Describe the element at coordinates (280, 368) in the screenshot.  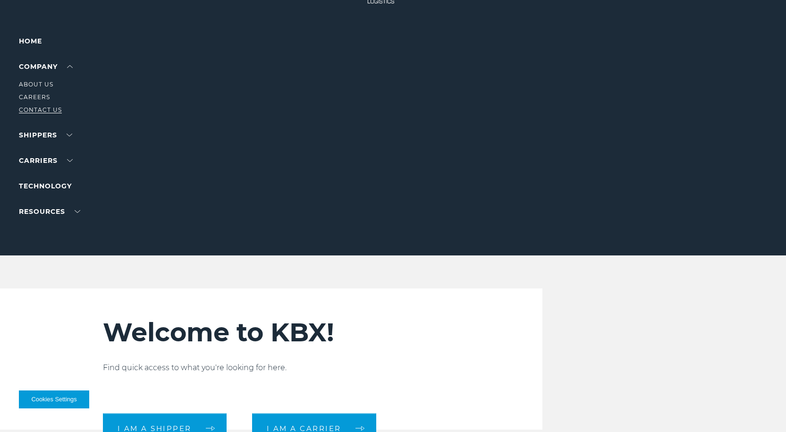
I see `p: Find quick access to what you're looking for here.` at that location.